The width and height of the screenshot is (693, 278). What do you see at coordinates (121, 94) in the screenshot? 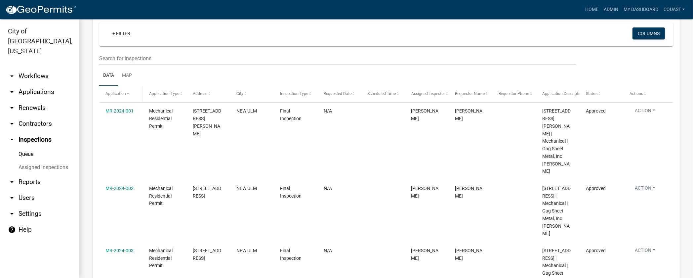
I see `datatable-header-cell: Application` at bounding box center [121, 94].